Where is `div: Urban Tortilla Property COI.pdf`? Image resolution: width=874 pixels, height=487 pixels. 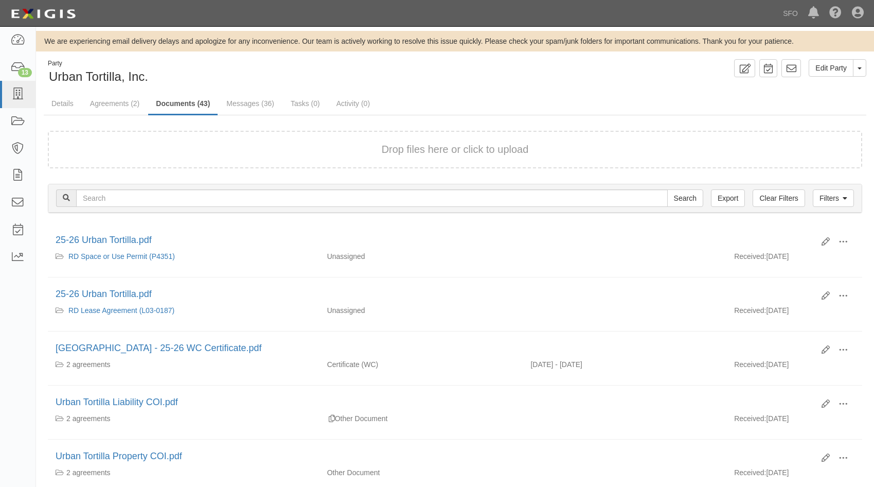
div: Urban Tortilla Property COI.pdf is located at coordinates (435, 456).